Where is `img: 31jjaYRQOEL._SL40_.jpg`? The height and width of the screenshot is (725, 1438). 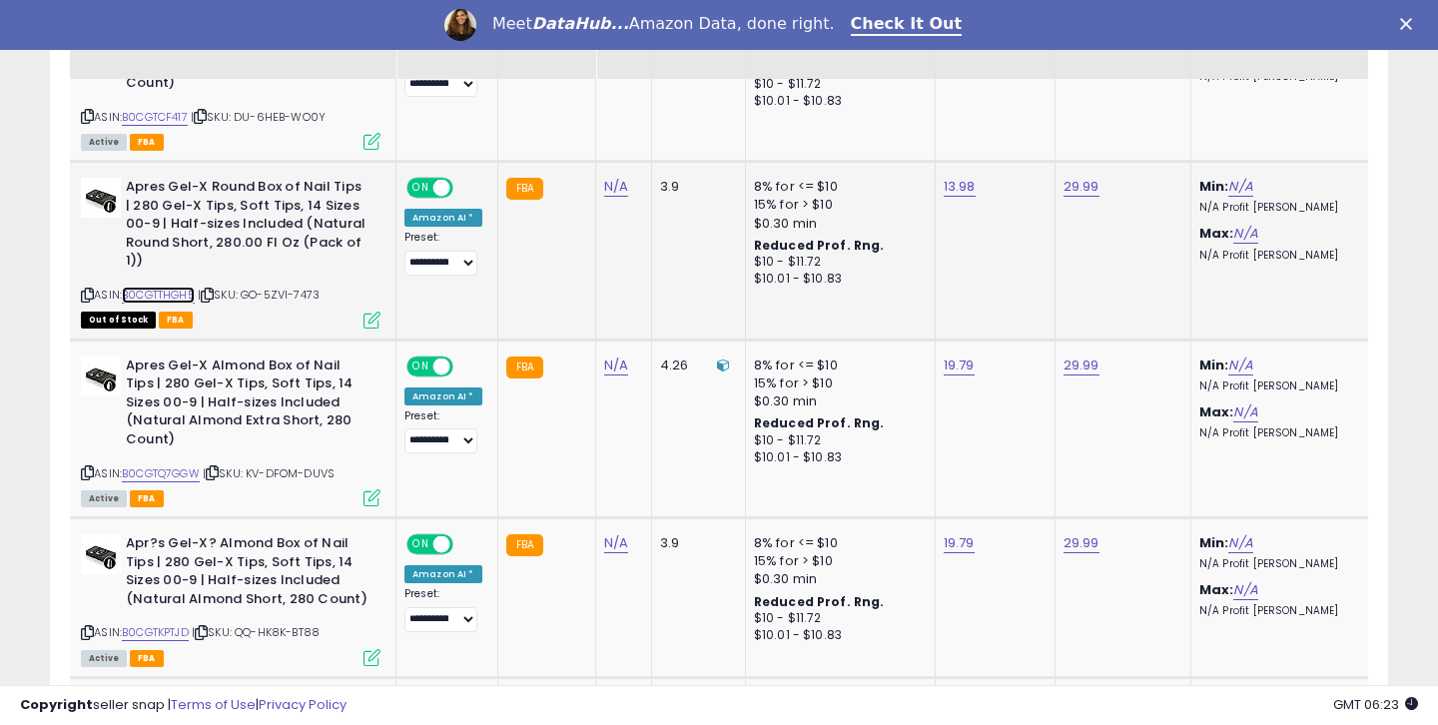 img: 31jjaYRQOEL._SL40_.jpg is located at coordinates (101, 376).